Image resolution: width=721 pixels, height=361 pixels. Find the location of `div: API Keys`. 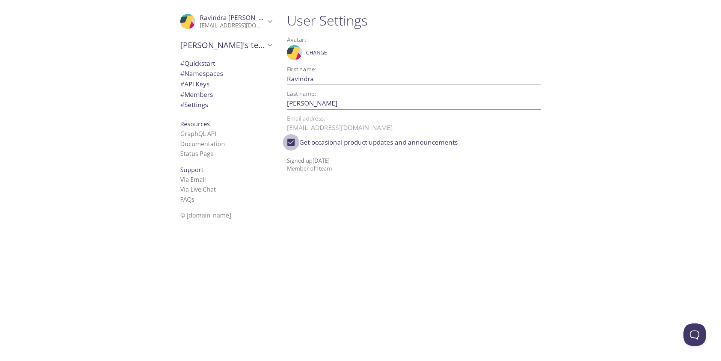

div: API Keys is located at coordinates (226, 84).